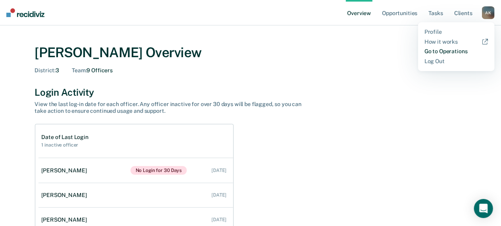 This screenshot has height=226, width=501. I want to click on span: District :, so click(45, 70).